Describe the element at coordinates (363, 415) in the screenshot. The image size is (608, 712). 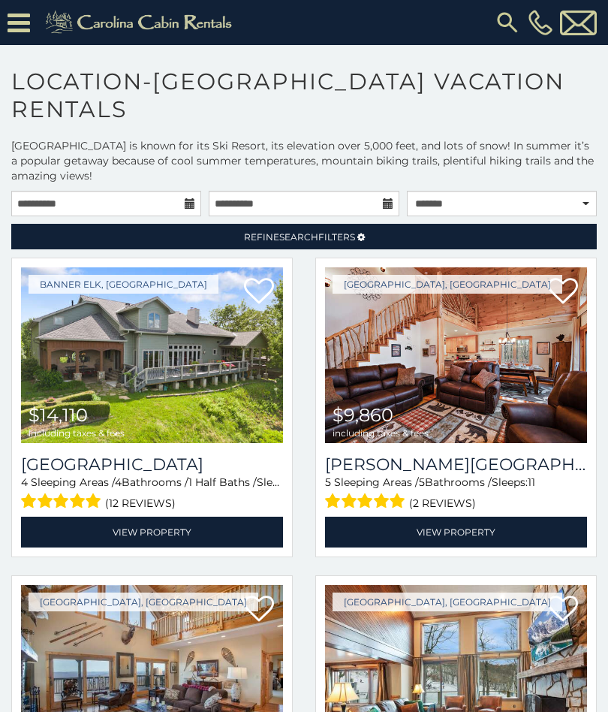
I see `span: $9,860` at that location.